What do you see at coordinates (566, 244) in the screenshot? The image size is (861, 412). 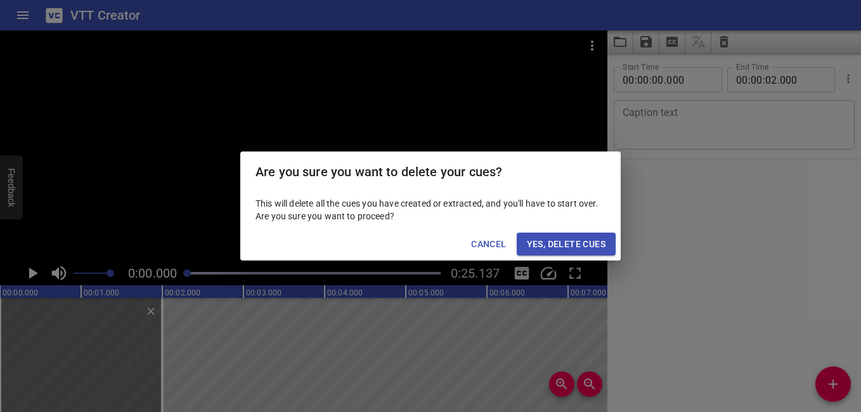 I see `button: Yes, Delete Cues` at bounding box center [566, 244].